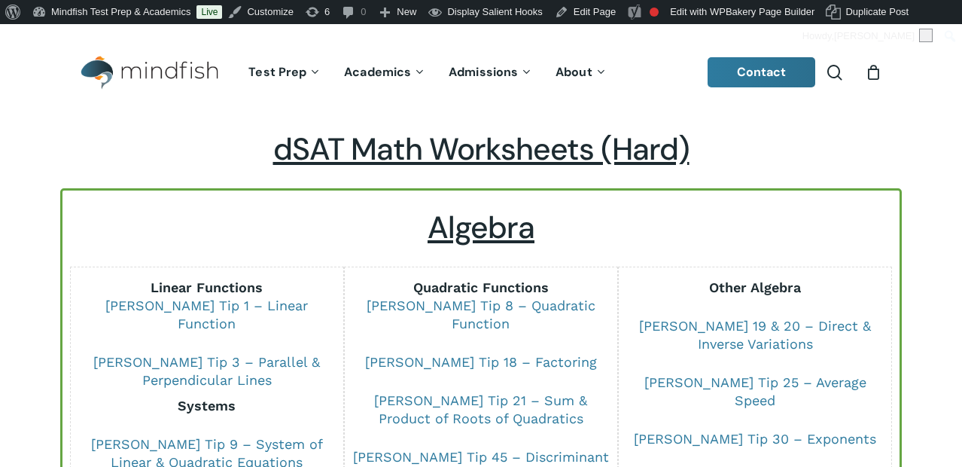 This screenshot has width=962, height=467. I want to click on a: Test Prep, so click(285, 72).